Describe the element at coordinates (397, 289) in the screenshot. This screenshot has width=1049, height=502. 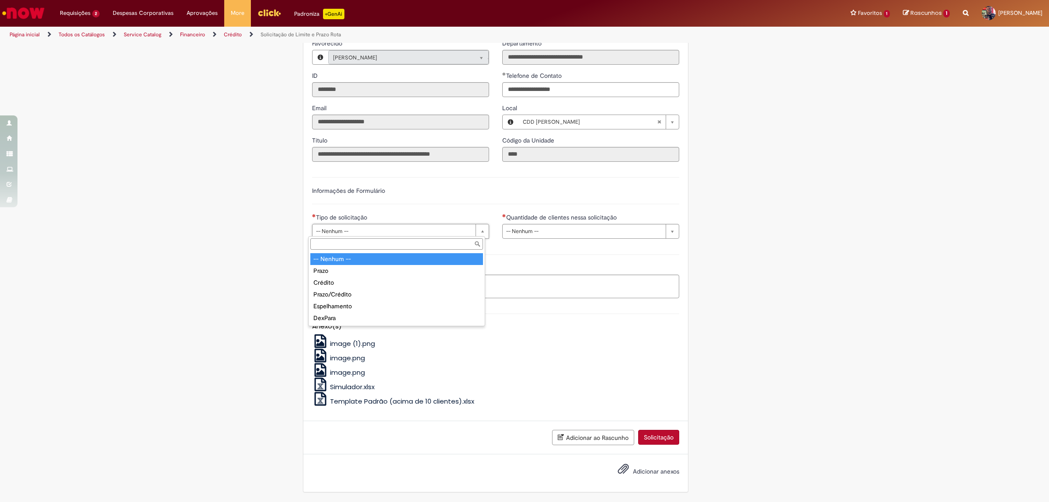
I see `ul: Tipo de solicitação` at that location.